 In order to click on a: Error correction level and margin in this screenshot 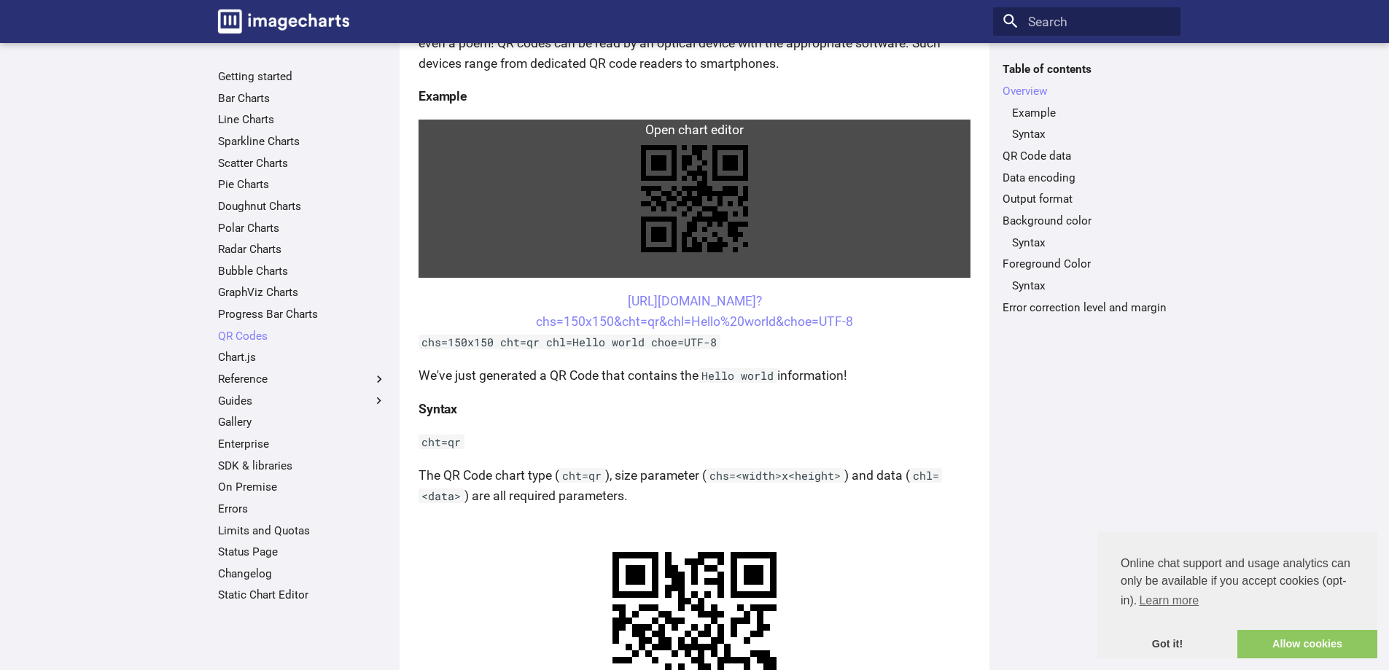, I will do `click(1086, 308)`.